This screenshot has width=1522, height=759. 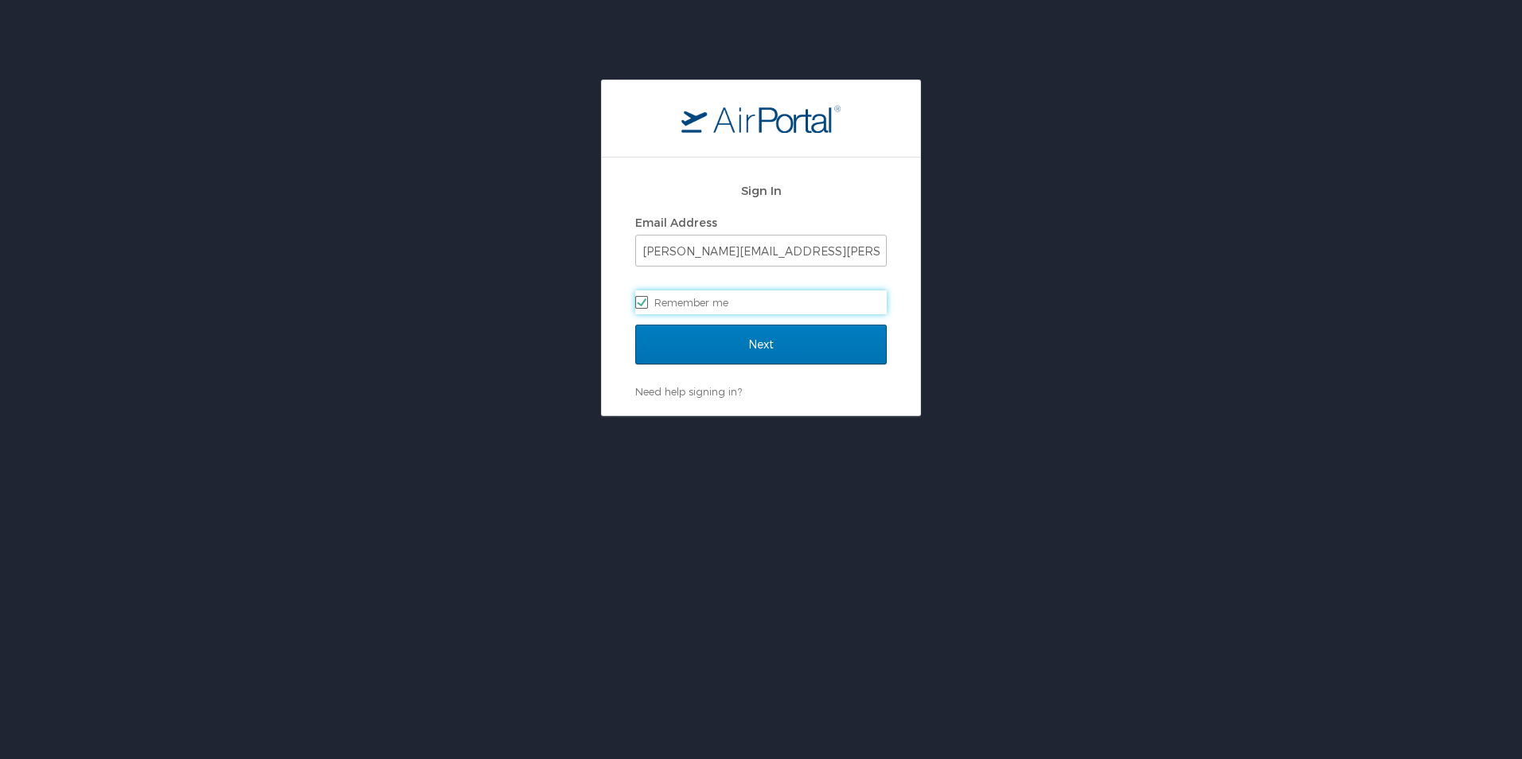 What do you see at coordinates (761, 190) in the screenshot?
I see `h2: Sign In` at bounding box center [761, 190].